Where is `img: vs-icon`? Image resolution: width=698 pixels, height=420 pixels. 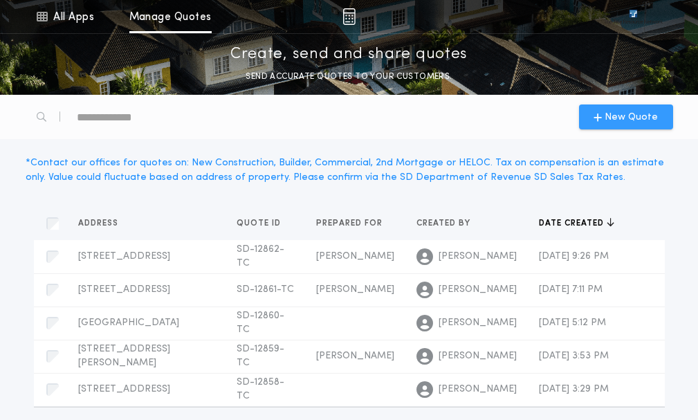 img: vs-icon is located at coordinates (633, 17).